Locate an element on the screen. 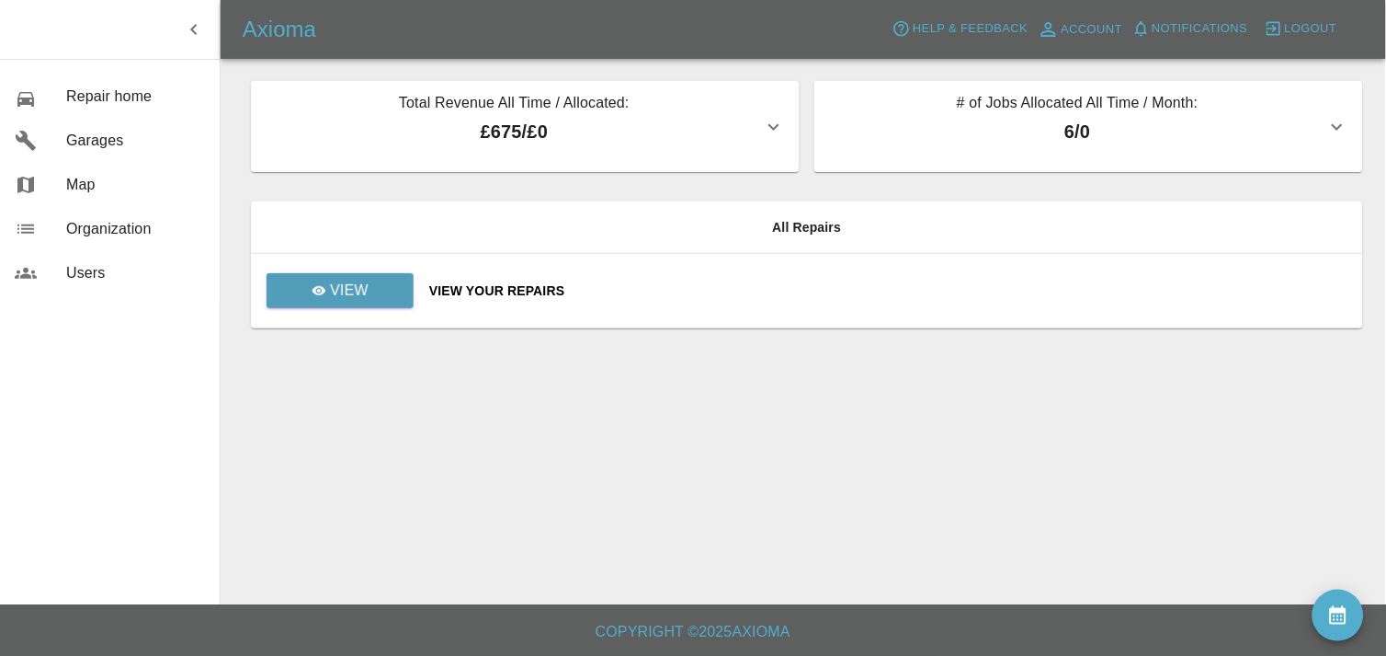 The image size is (1386, 656). p: £675 / £0 is located at coordinates (514, 131).